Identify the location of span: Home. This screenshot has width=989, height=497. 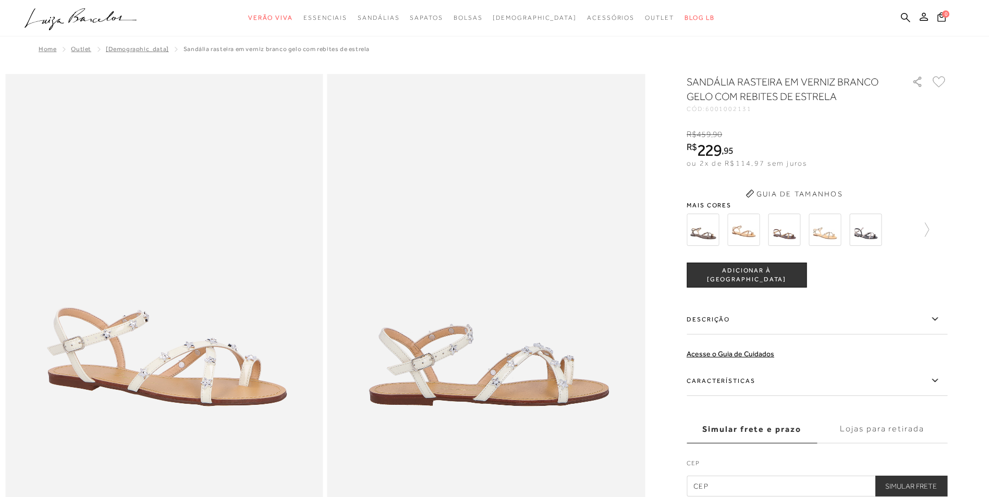
(47, 49).